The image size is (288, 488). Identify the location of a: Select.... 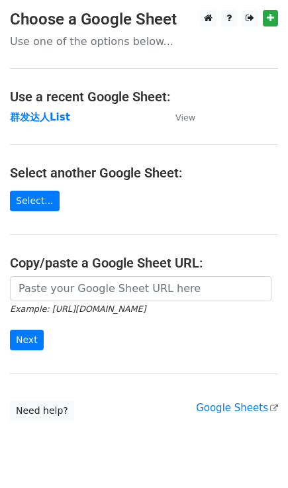
(34, 200).